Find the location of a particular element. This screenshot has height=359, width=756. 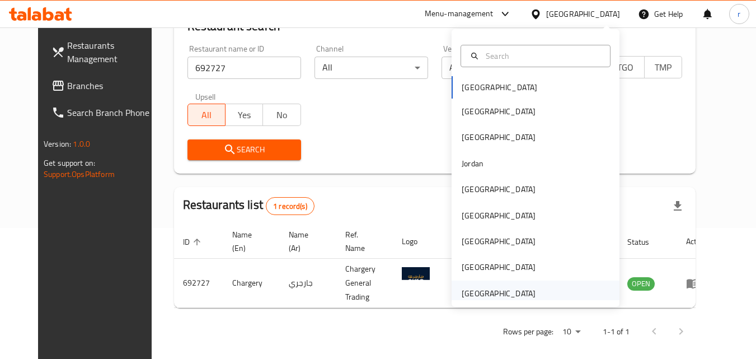

a: Support.OpsPlatform is located at coordinates (79, 174).